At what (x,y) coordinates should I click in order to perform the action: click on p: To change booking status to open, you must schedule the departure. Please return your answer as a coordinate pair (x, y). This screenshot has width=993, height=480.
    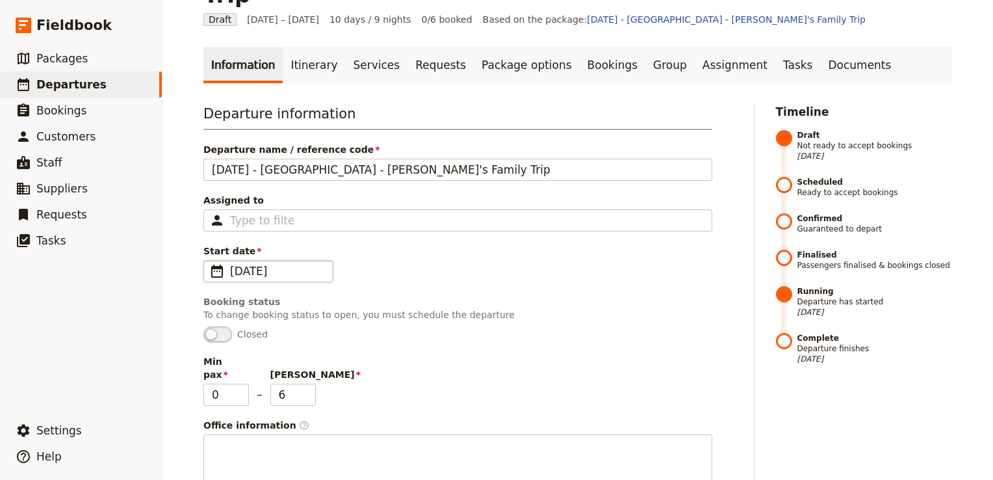
    Looking at the image, I should click on (458, 315).